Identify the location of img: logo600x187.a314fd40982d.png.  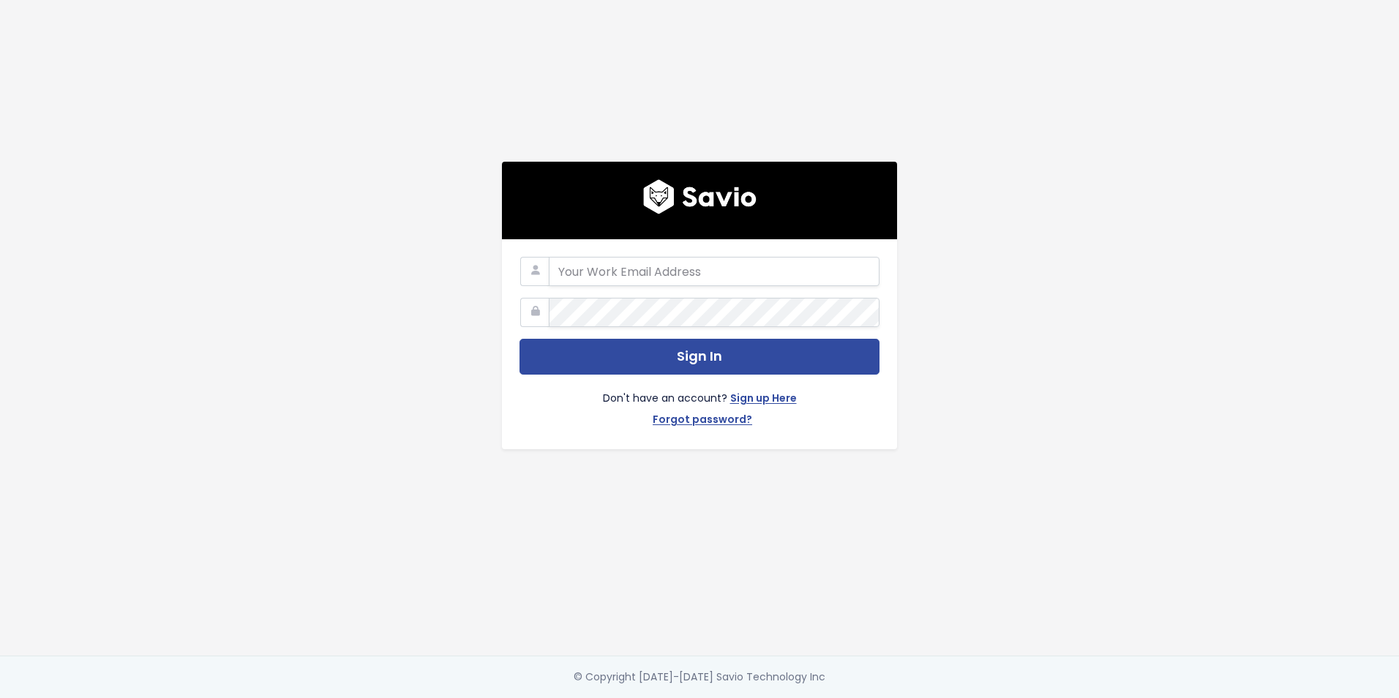
(700, 197).